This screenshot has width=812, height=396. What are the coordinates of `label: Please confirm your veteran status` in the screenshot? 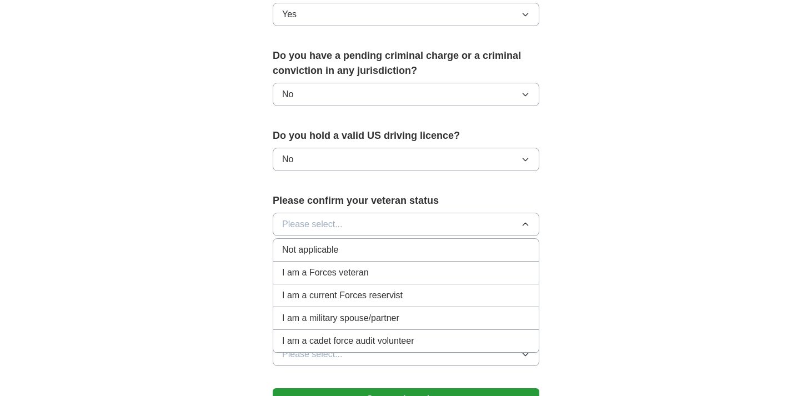 It's located at (406, 201).